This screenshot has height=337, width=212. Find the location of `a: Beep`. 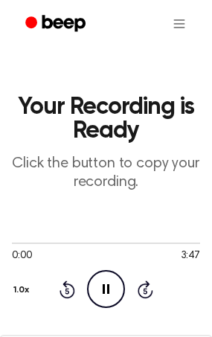

a: Beep is located at coordinates (57, 24).